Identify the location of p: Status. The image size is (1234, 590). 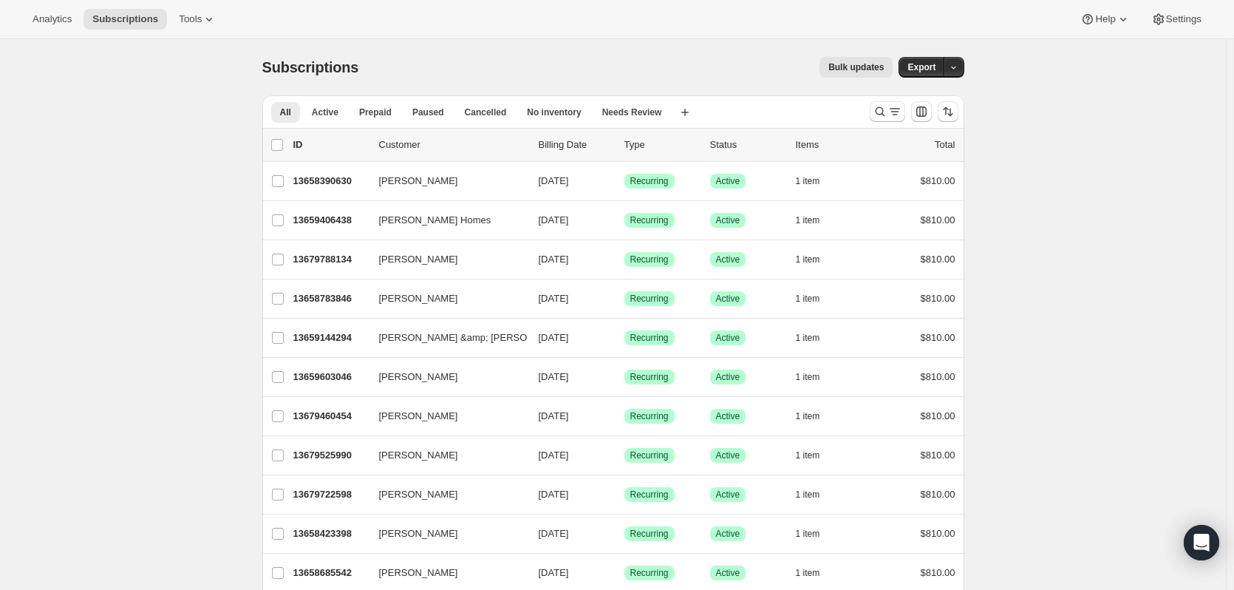
(747, 145).